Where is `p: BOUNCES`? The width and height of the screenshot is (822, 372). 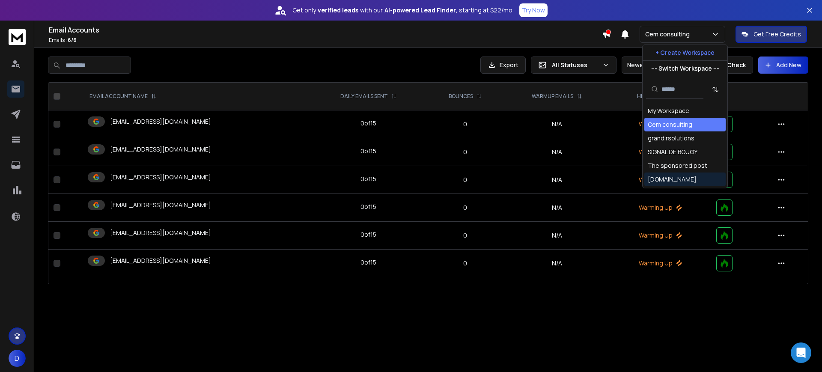
p: BOUNCES is located at coordinates (461, 96).